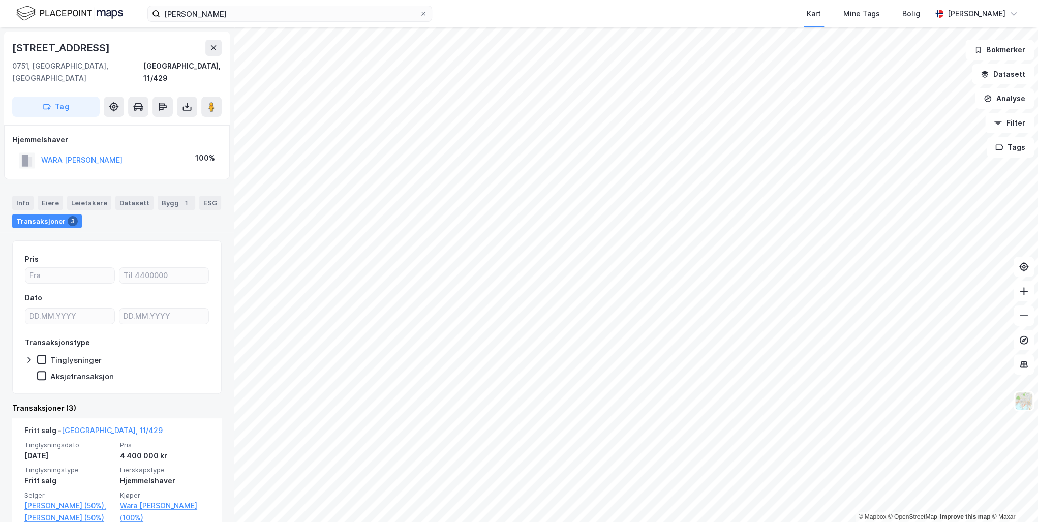  Describe the element at coordinates (1010, 123) in the screenshot. I see `button: Filter` at that location.